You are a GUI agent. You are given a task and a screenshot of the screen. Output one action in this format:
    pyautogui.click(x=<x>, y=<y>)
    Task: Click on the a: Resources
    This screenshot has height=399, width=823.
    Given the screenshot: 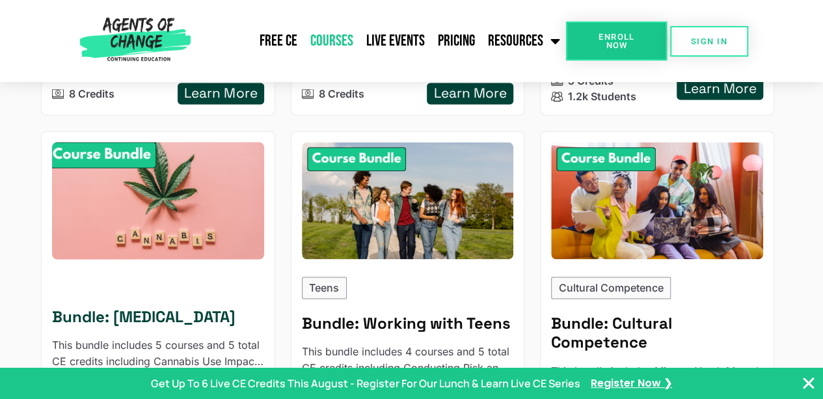 What is the action you would take?
    pyautogui.click(x=524, y=41)
    